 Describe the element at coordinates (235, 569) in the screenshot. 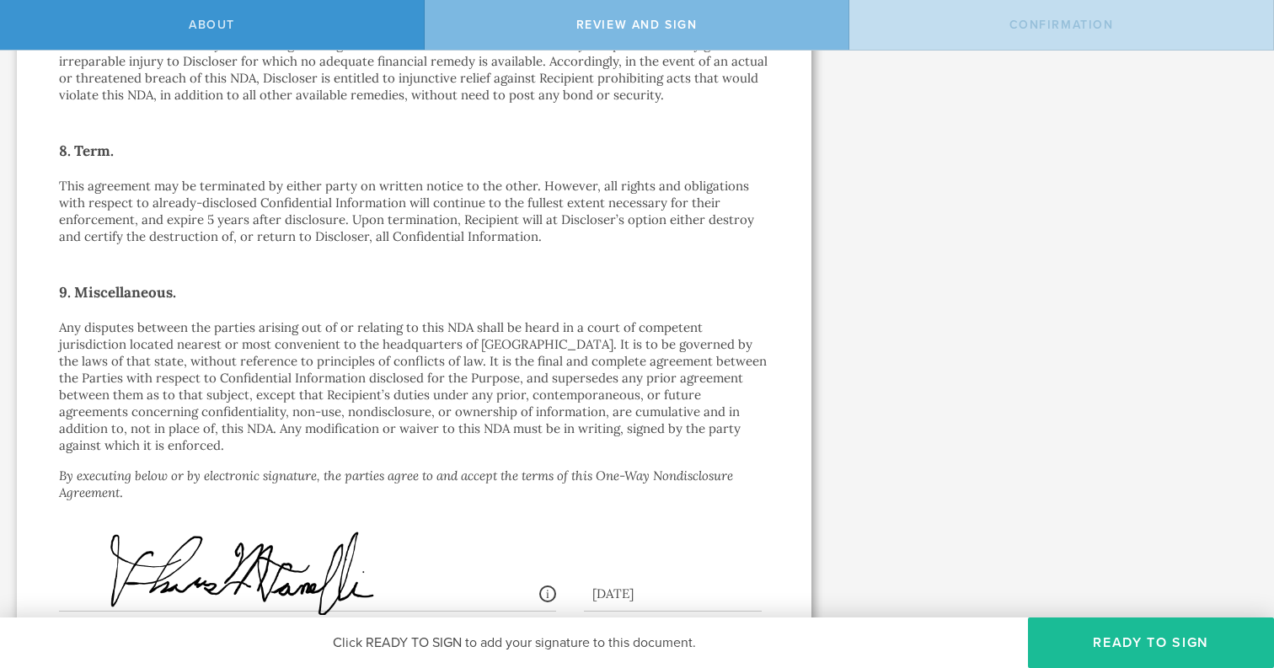

I see `img: SBTCTCXkPfAAAAAElFTkSuQmCC` at that location.